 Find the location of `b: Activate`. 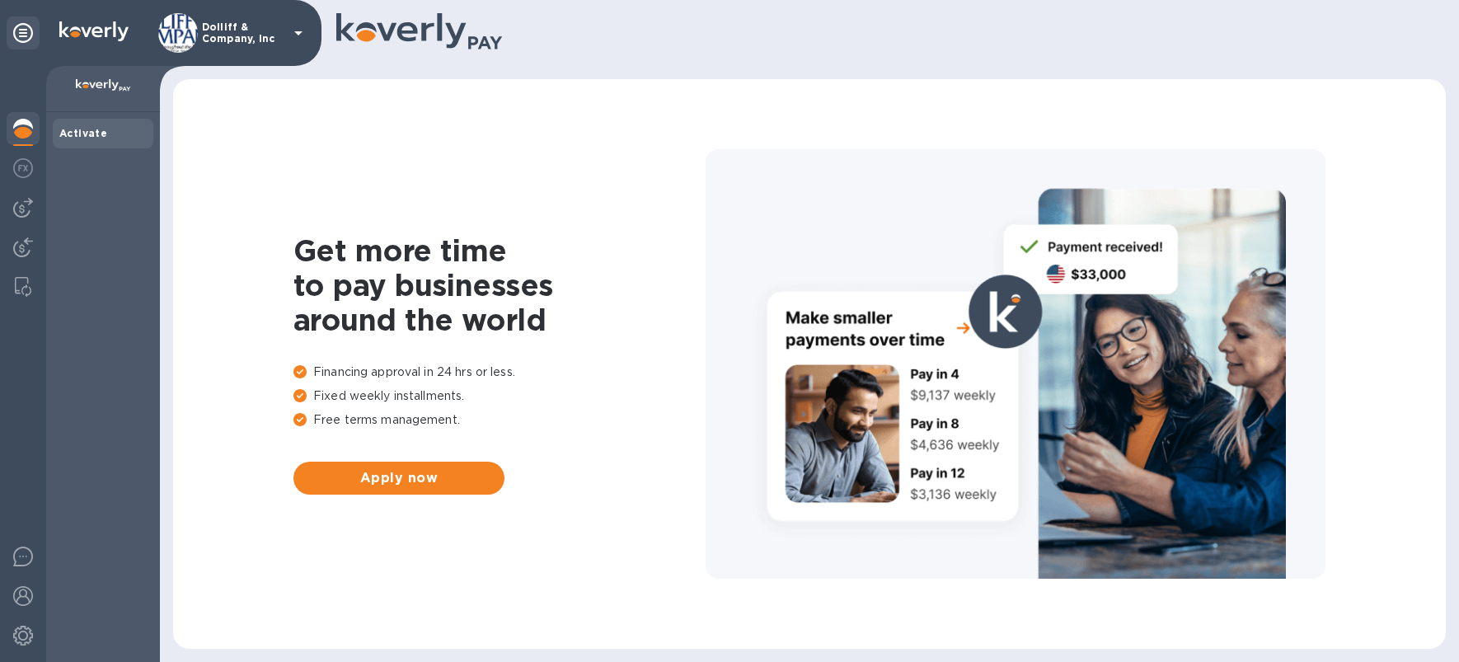

b: Activate is located at coordinates (83, 133).